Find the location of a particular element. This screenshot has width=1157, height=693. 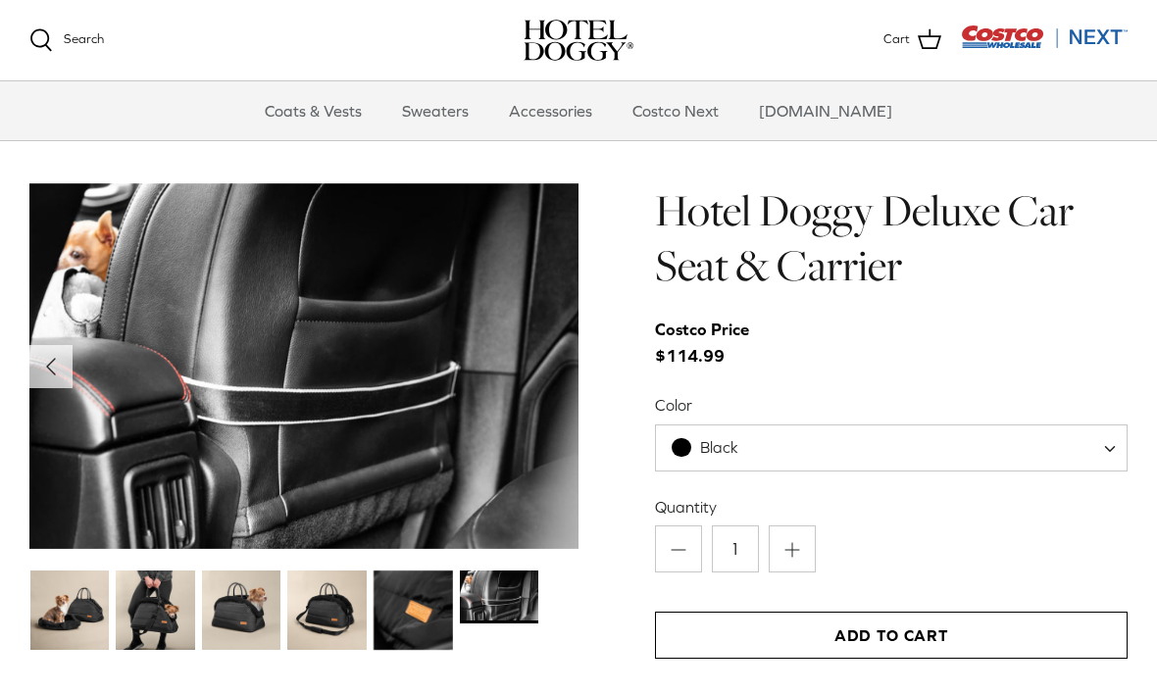

a: Coats & Vests is located at coordinates (313, 111).